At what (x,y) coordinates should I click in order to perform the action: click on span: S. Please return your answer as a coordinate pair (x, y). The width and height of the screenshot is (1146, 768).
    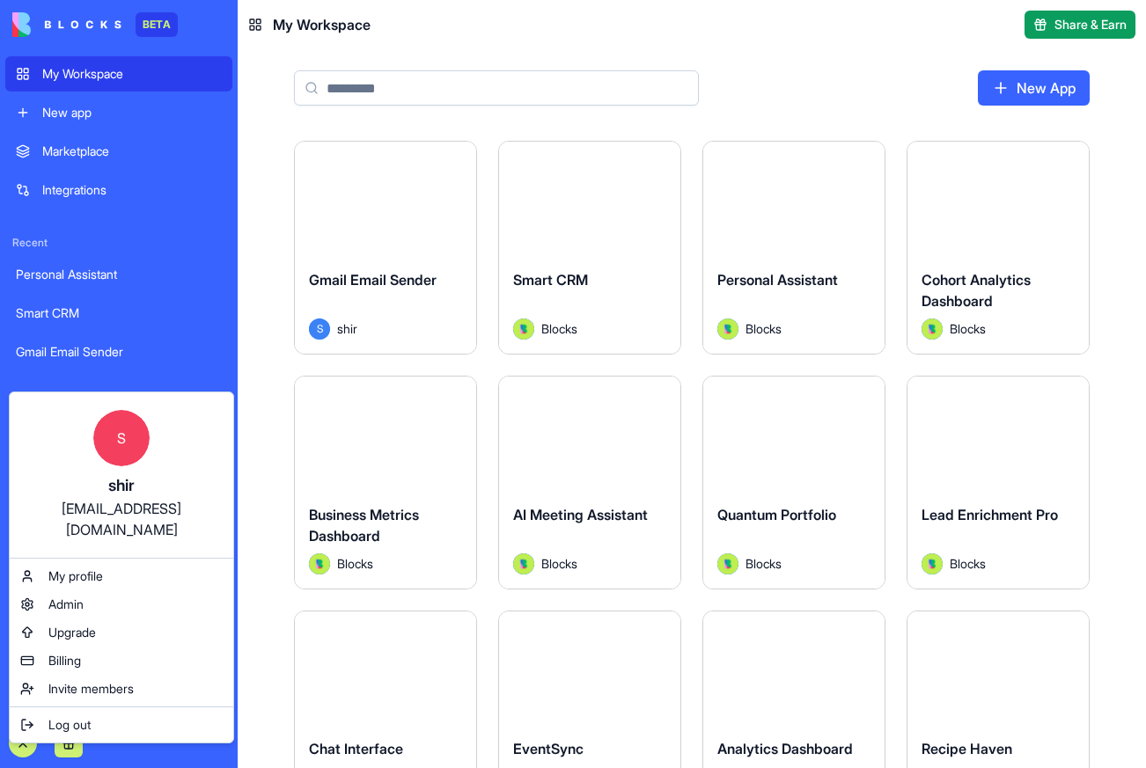
    Looking at the image, I should click on (121, 438).